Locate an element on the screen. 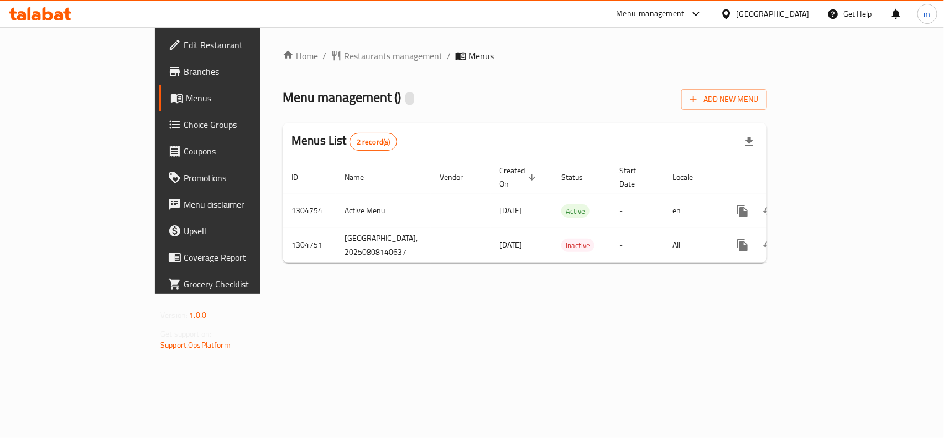 The image size is (944, 438). a: Restaurants management is located at coordinates (387, 56).